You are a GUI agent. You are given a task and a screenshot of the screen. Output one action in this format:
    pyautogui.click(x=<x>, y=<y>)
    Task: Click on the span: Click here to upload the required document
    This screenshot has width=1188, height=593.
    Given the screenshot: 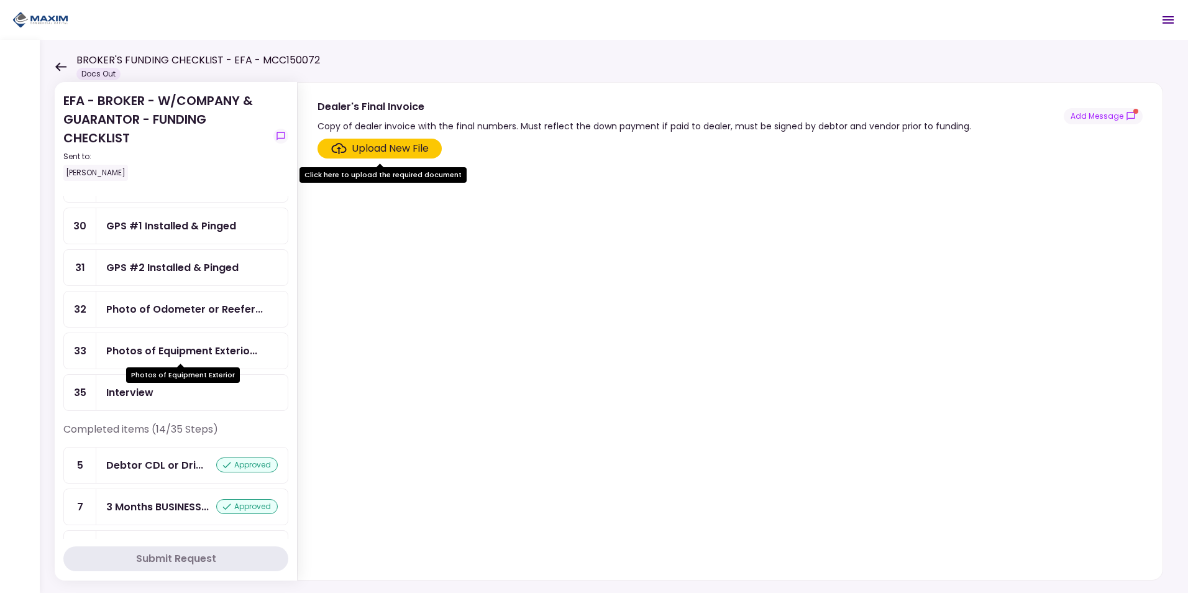 What is the action you would take?
    pyautogui.click(x=380, y=149)
    